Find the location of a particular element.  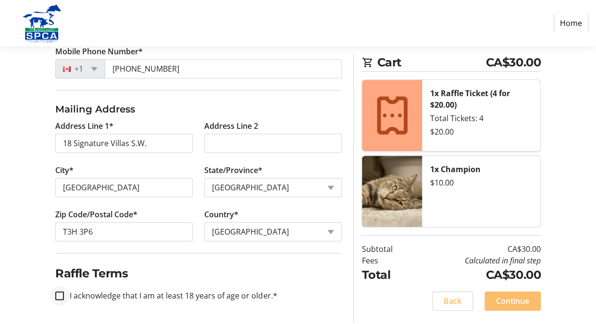

td: Total is located at coordinates (387, 275).